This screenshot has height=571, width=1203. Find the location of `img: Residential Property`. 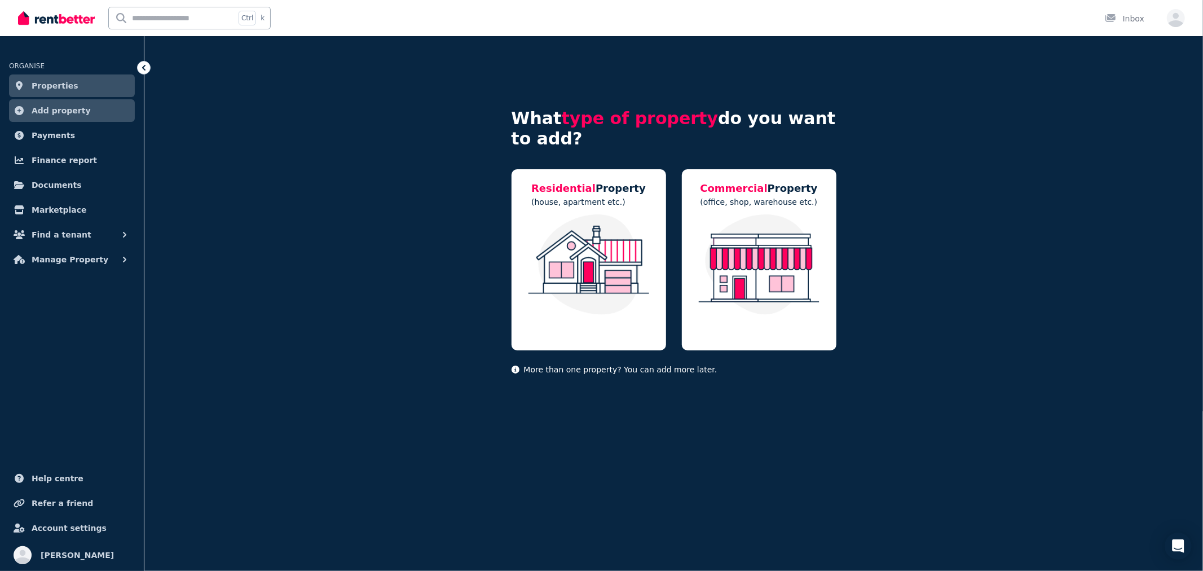

img: Residential Property is located at coordinates (589, 265).